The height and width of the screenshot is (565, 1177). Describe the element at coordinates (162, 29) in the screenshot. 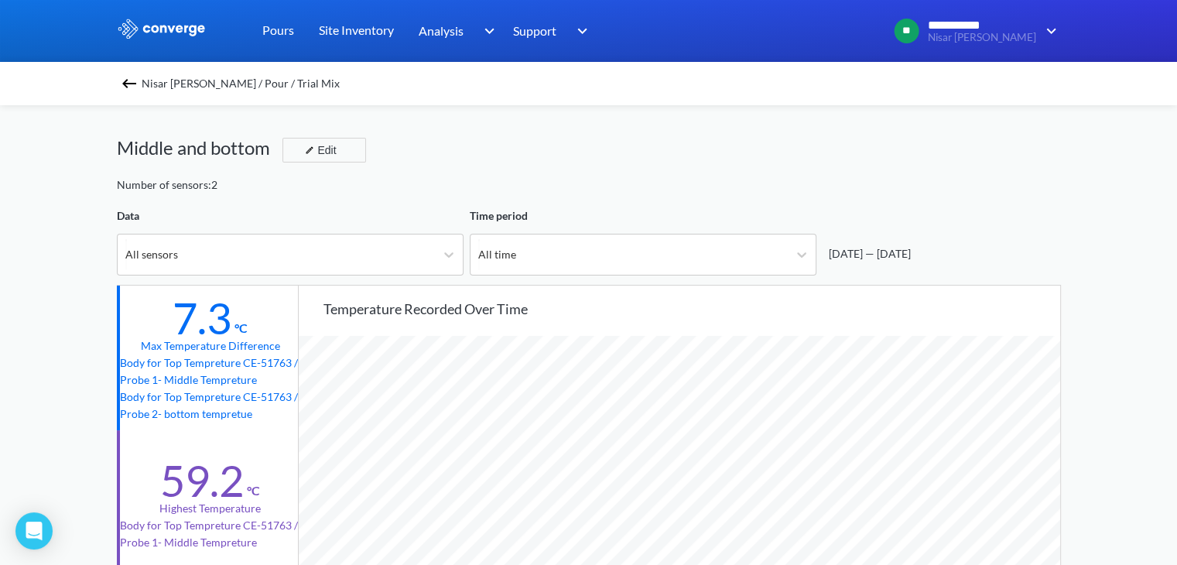

I see `img: logo_ewhite.svg` at that location.